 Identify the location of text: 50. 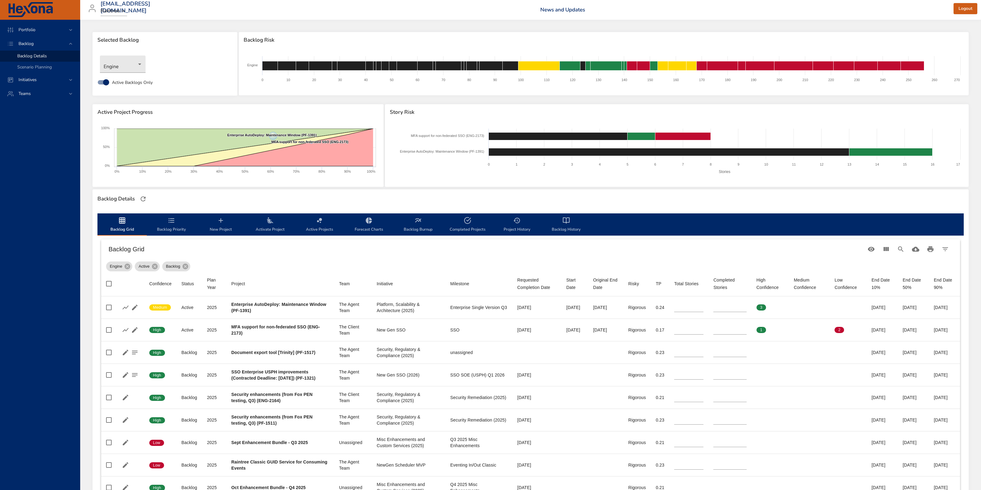
(392, 80).